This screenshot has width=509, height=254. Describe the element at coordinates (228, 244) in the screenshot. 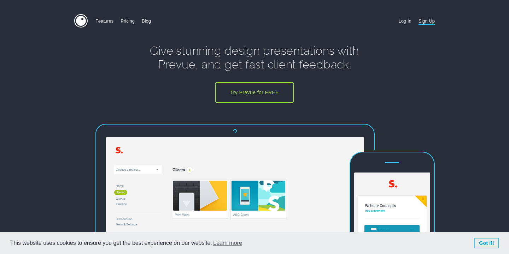

I see `a: learn more about cookies` at that location.